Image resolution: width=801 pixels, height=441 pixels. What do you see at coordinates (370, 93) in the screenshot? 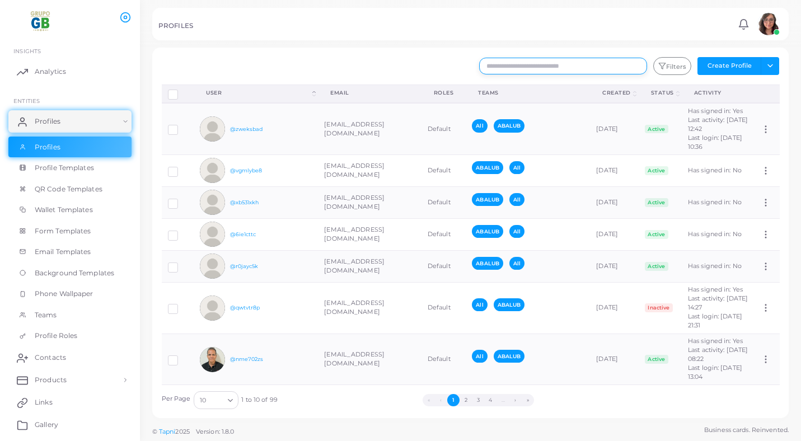
I see `div: Email` at bounding box center [370, 93].